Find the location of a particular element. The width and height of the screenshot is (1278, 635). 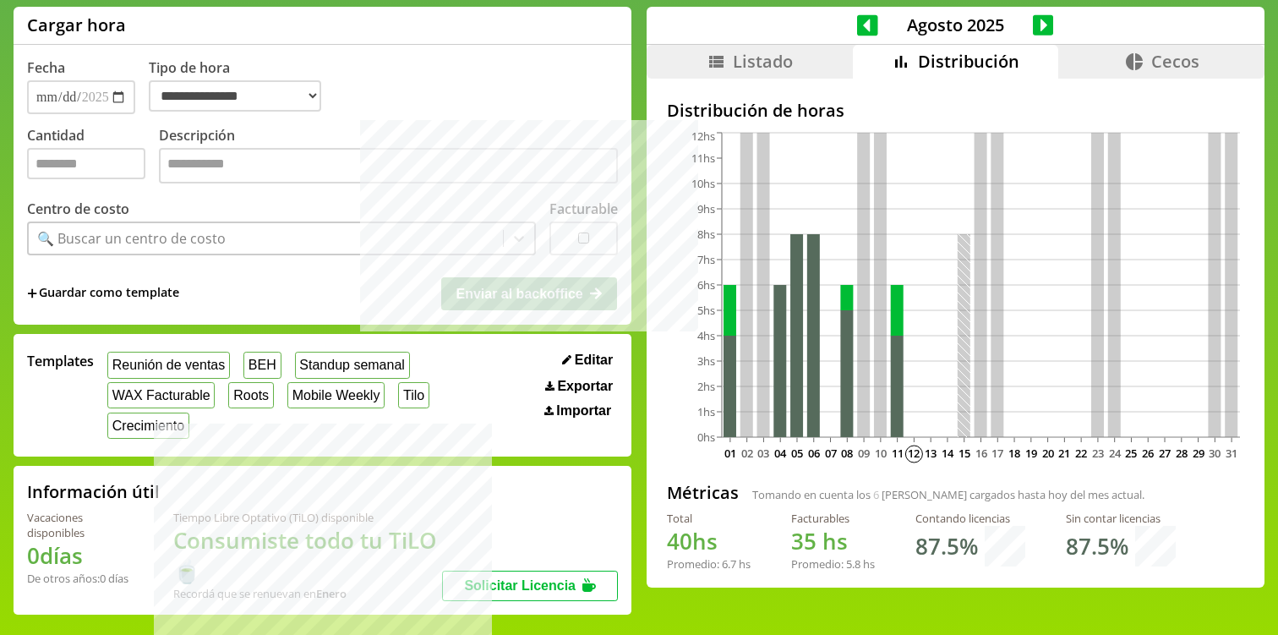

tspan: 3hs is located at coordinates (706, 361).